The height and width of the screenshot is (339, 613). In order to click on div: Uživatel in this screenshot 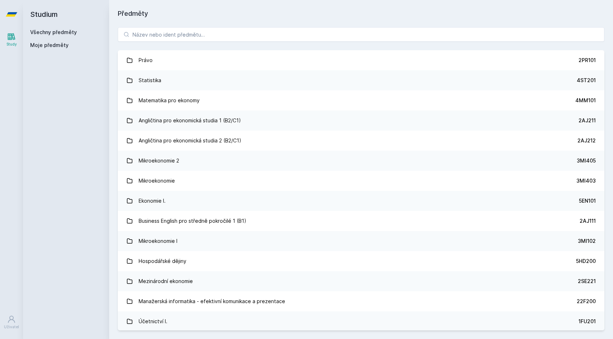, I will do `click(11, 327)`.